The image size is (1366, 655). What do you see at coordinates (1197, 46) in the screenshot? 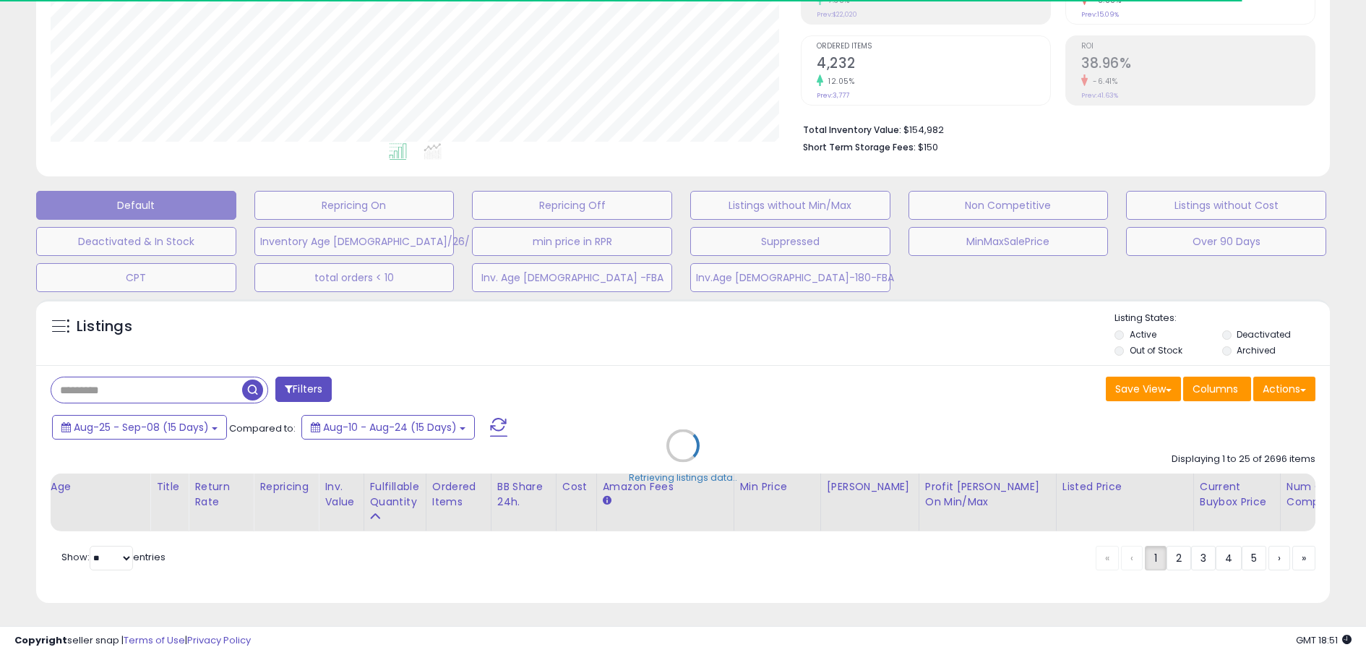
I see `span: ROI` at bounding box center [1197, 46].